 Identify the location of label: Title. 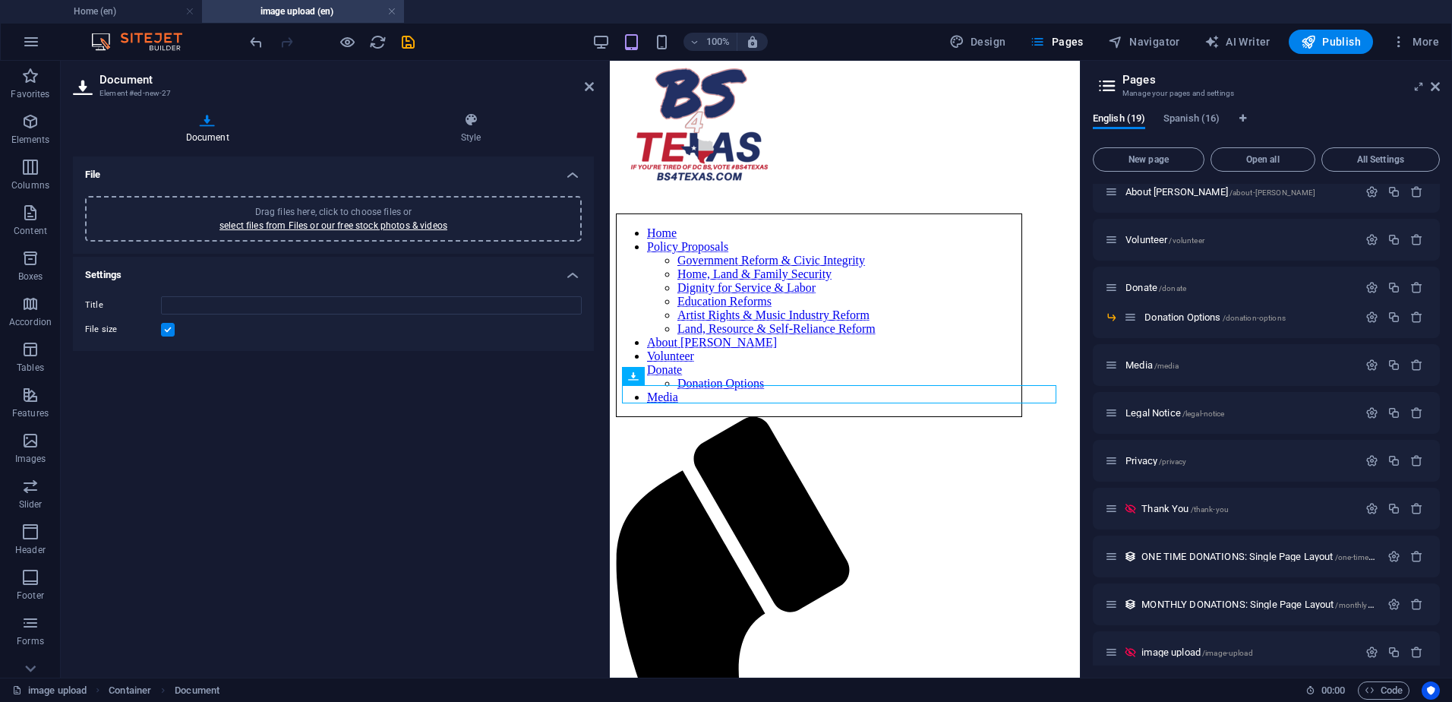
(123, 305).